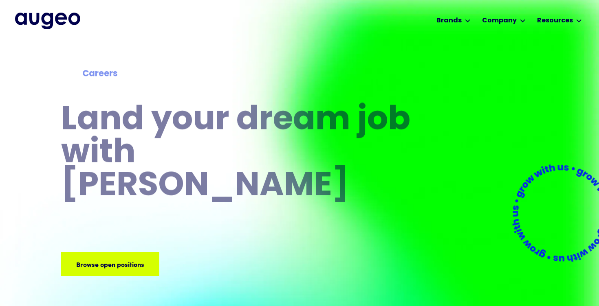  What do you see at coordinates (555, 21) in the screenshot?
I see `div: Resources` at bounding box center [555, 21].